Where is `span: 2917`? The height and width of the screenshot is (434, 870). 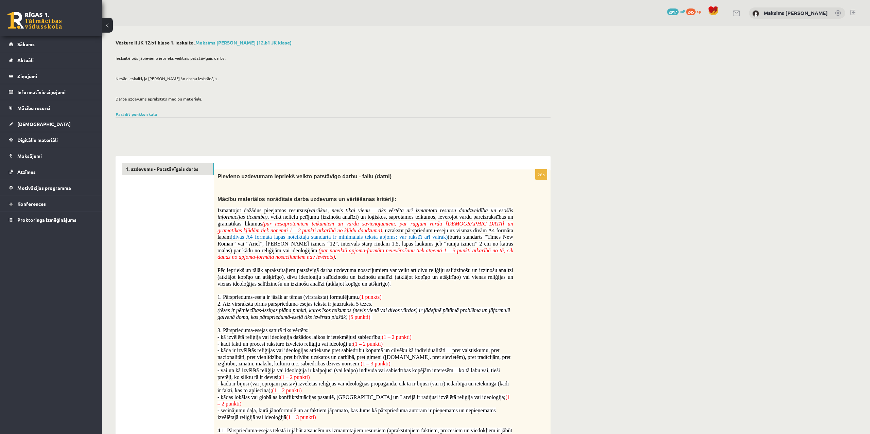
span: 2917 is located at coordinates (673, 12).